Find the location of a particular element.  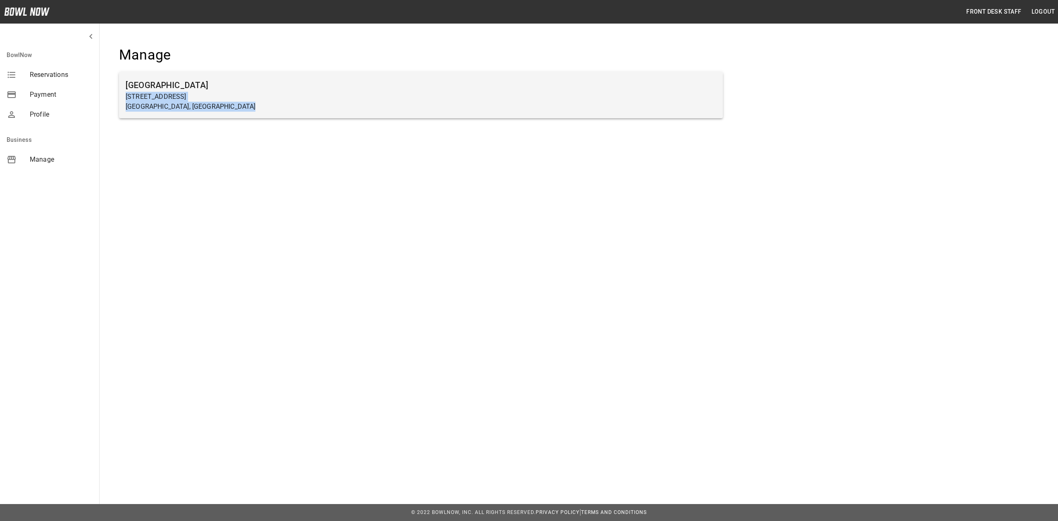

h4: Manage is located at coordinates (421, 55).